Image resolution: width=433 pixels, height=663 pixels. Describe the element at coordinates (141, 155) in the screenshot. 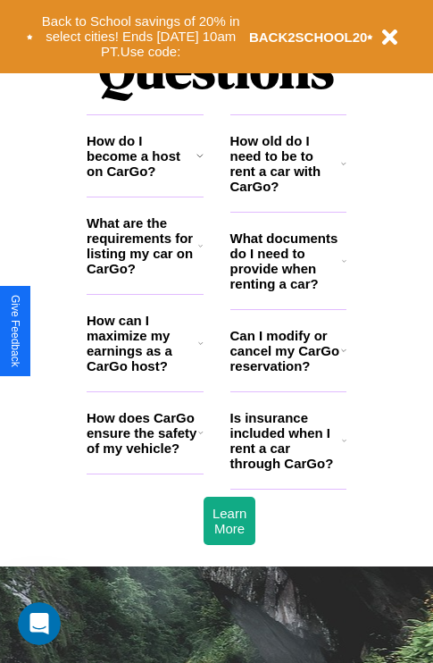

I see `h3: How do I become a host on CarGo?` at that location.